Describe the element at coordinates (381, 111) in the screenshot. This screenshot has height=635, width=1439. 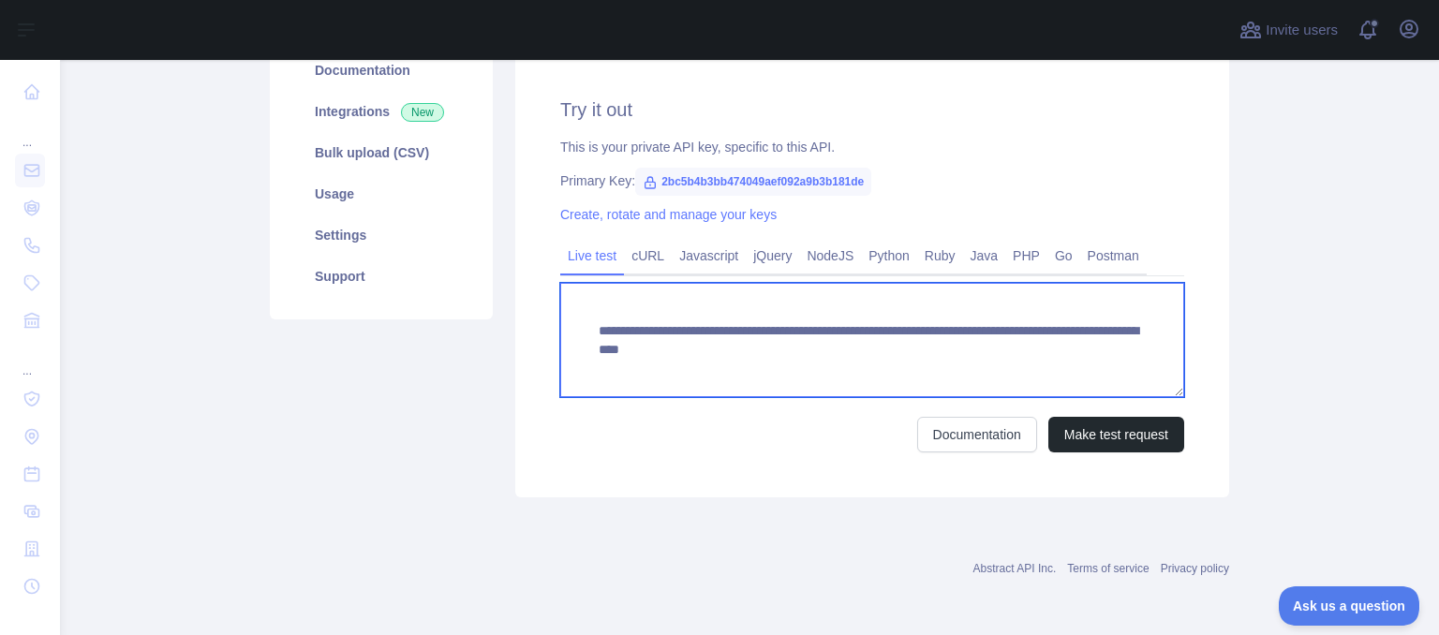
I see `a: Integrations New` at that location.